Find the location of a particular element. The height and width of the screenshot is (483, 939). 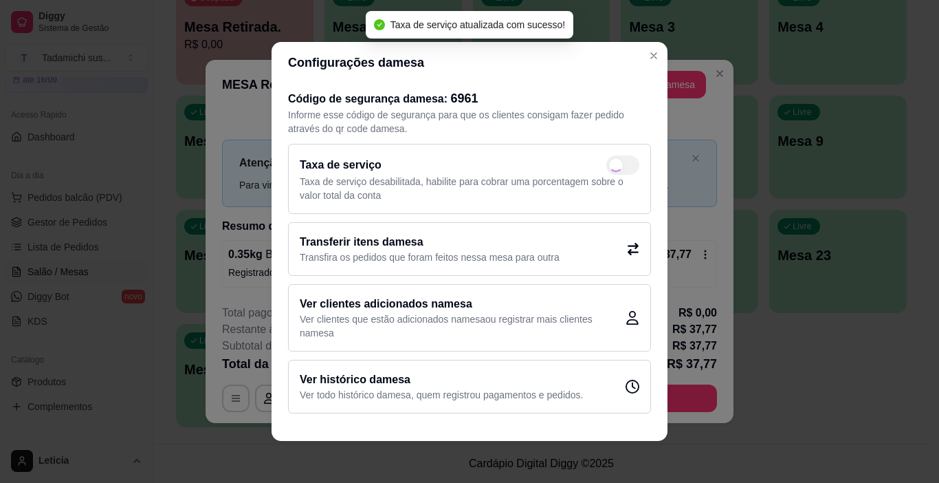

span: check-circle is located at coordinates (379, 25).